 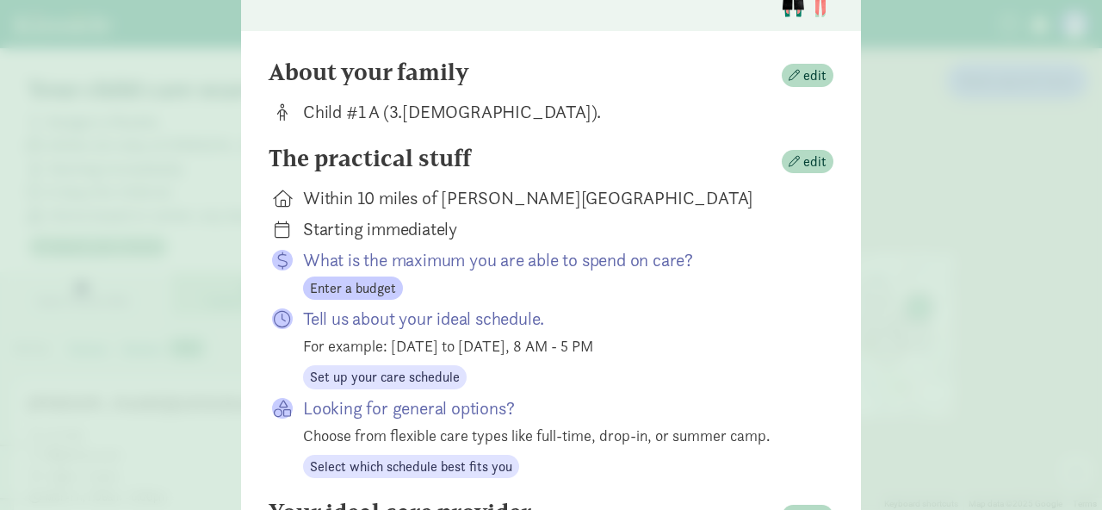 What do you see at coordinates (353, 288) in the screenshot?
I see `button: Enter a budget` at bounding box center [353, 288].